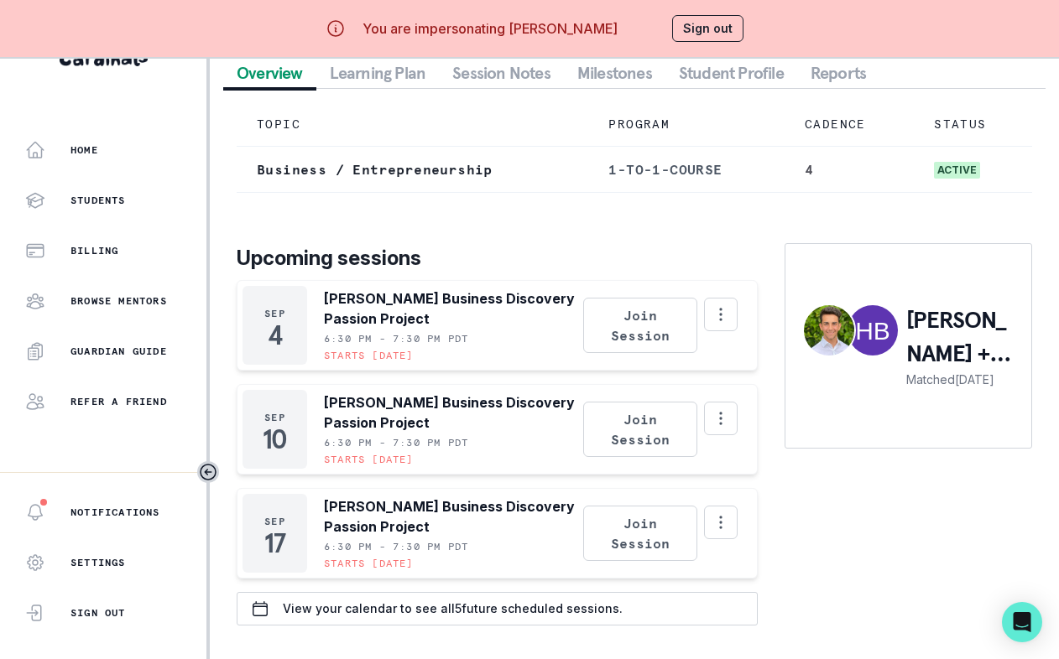  Describe the element at coordinates (378, 73) in the screenshot. I see `button: Learning Plan` at that location.